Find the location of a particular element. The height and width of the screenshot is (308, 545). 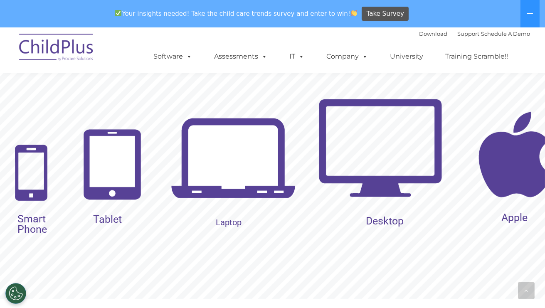

a: Download is located at coordinates (434, 34).